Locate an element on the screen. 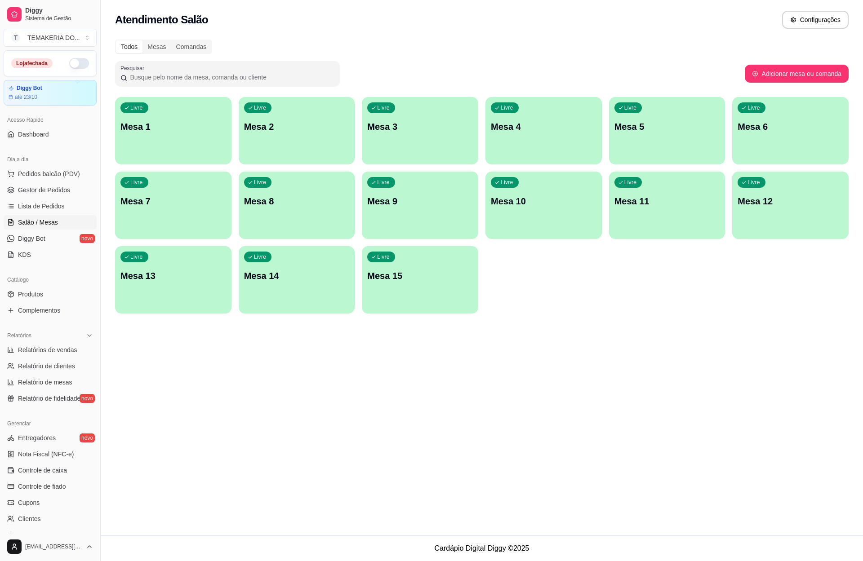 The height and width of the screenshot is (561, 863). div: Loja fechada is located at coordinates (32, 63).